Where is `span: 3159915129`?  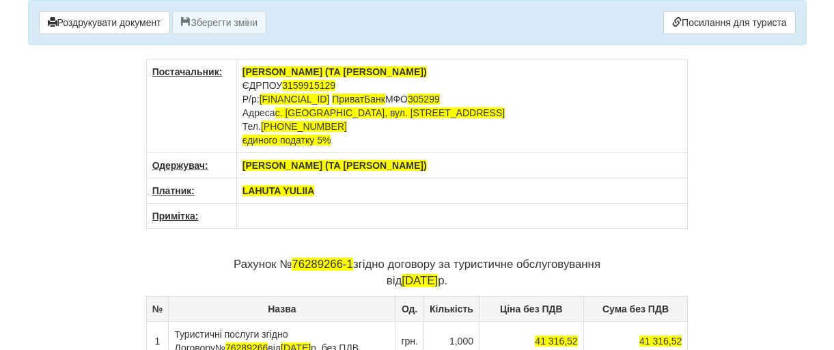
span: 3159915129 is located at coordinates (309, 85).